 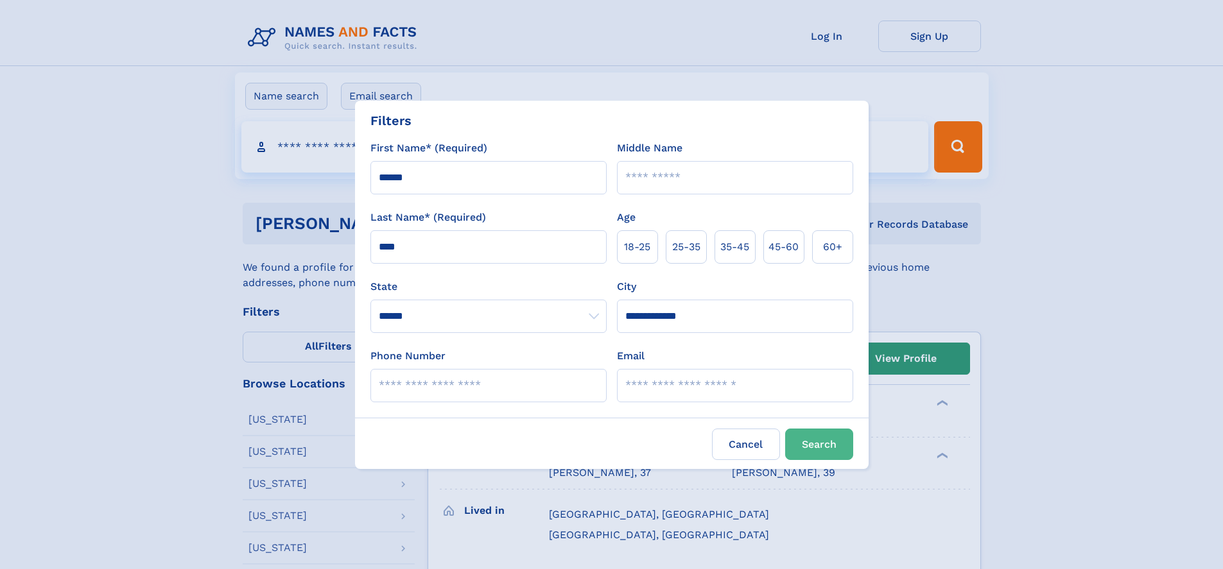 What do you see at coordinates (627, 287) in the screenshot?
I see `label: City` at bounding box center [627, 287].